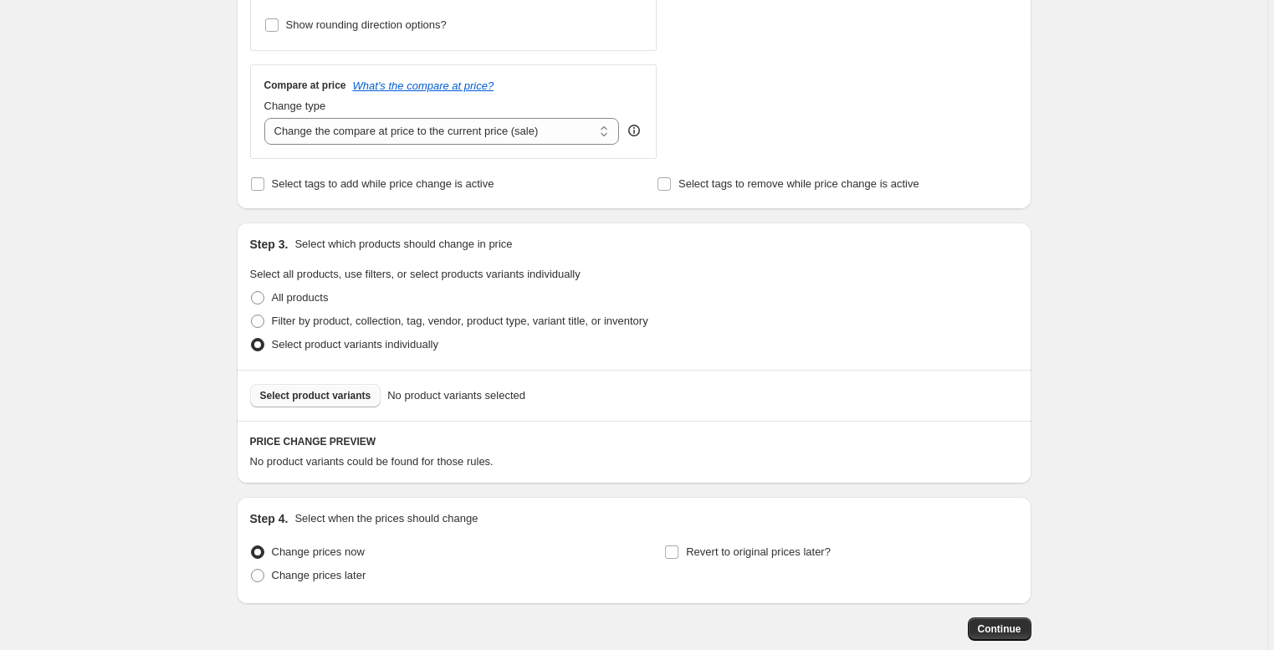 The width and height of the screenshot is (1274, 650). Describe the element at coordinates (295, 105) in the screenshot. I see `span: Change type` at that location.